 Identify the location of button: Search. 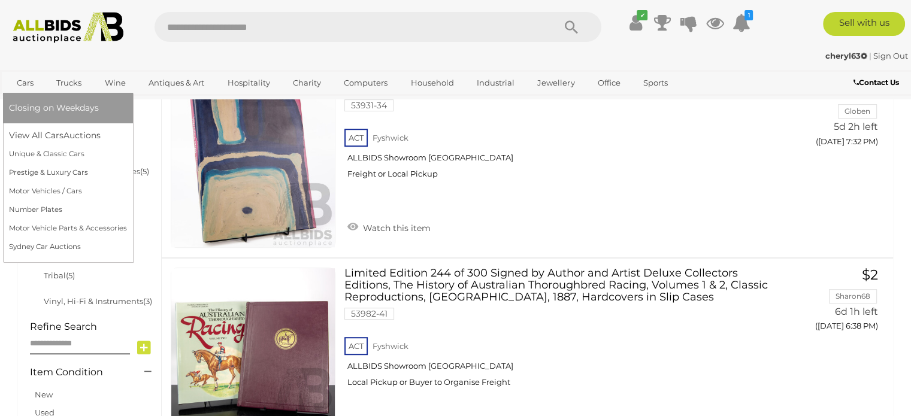
(571, 27).